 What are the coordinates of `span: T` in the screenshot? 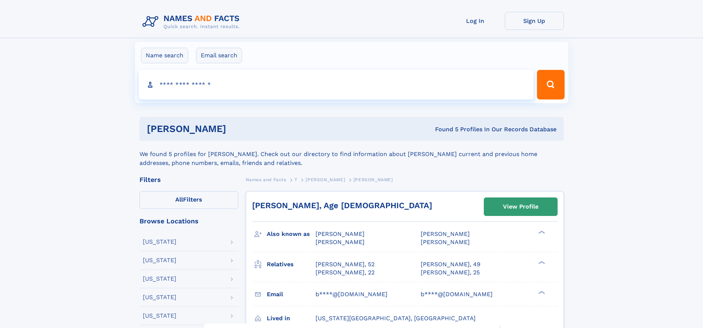 It's located at (296, 179).